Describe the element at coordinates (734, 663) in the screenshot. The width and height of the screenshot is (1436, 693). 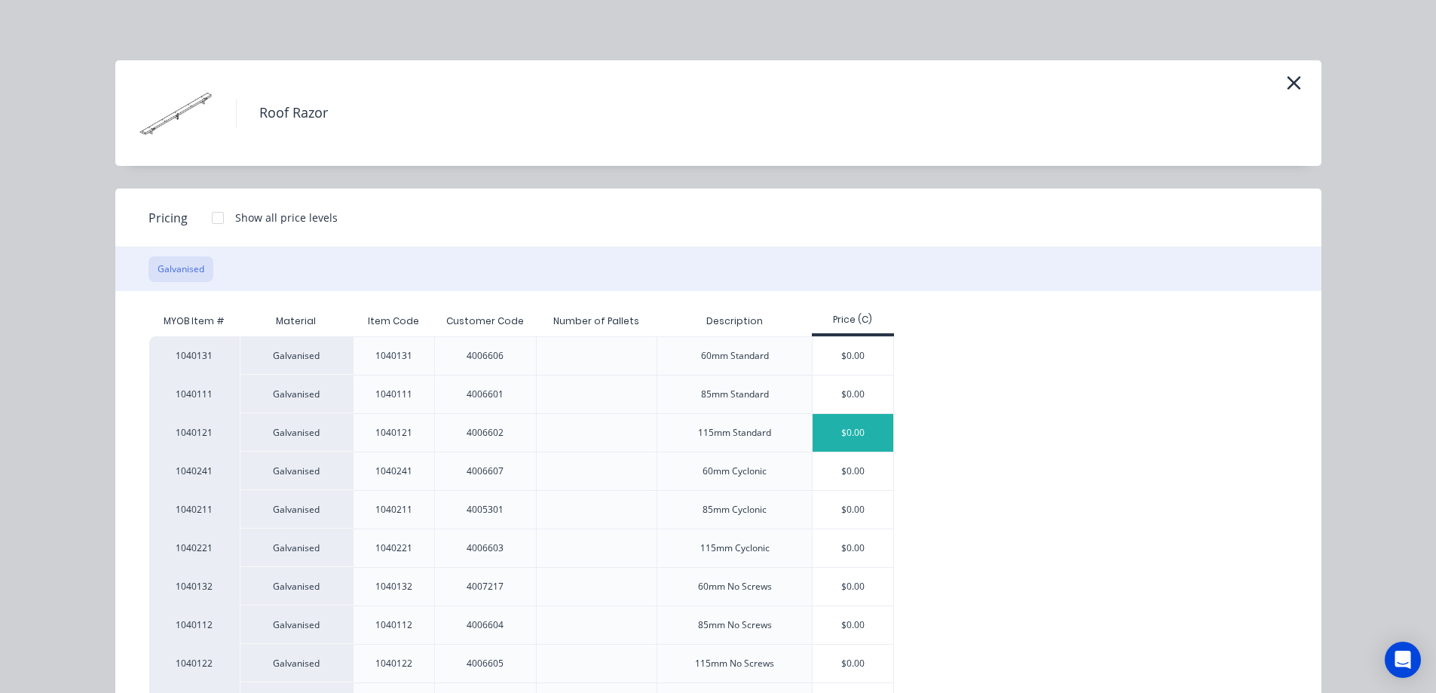
I see `div: 115mm No Screws` at that location.